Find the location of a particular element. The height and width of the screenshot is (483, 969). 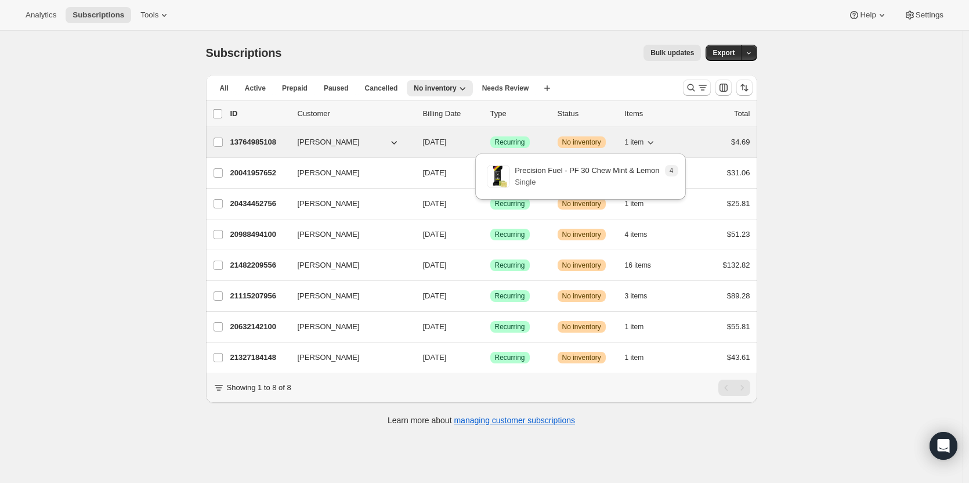

span: $89.28 is located at coordinates (738, 295).